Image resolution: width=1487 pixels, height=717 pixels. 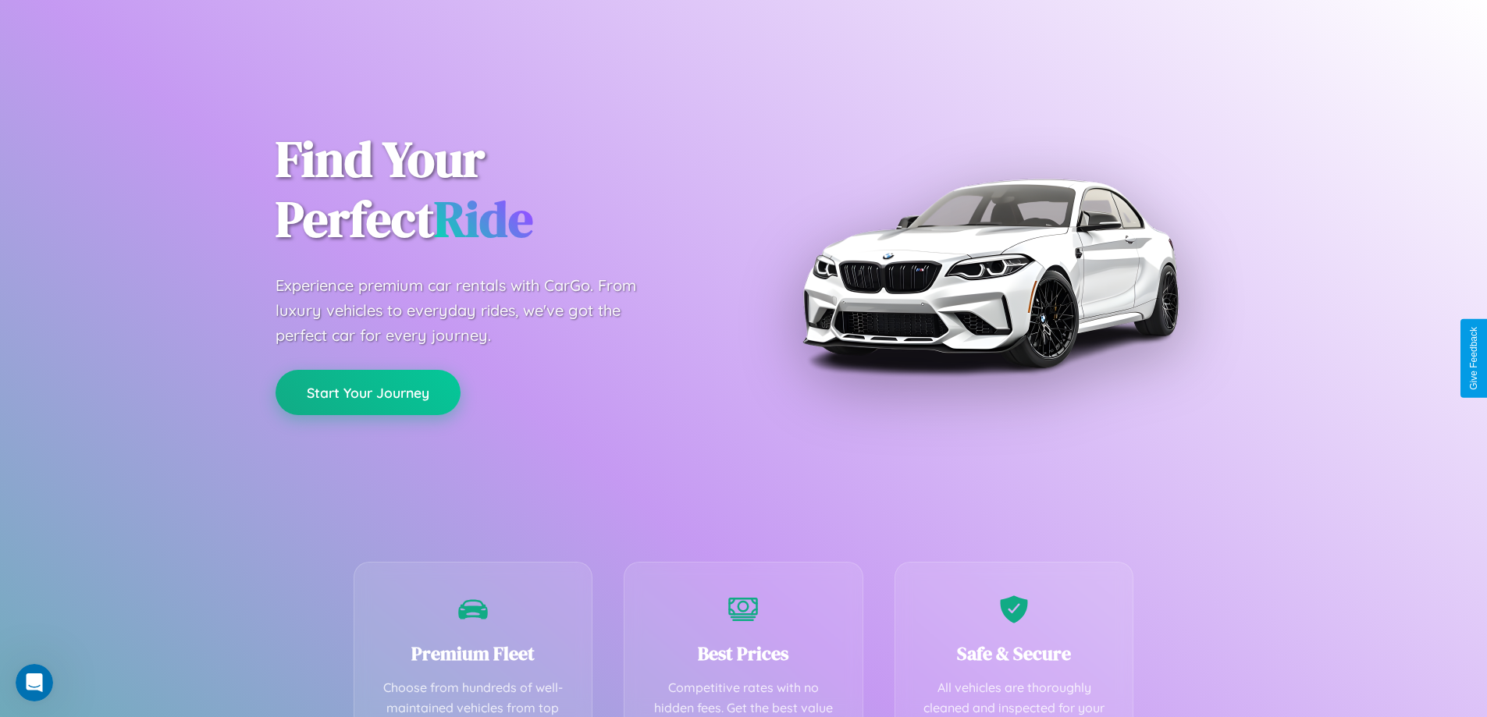 I want to click on img: Premium BMW car rental vehicle, so click(x=990, y=273).